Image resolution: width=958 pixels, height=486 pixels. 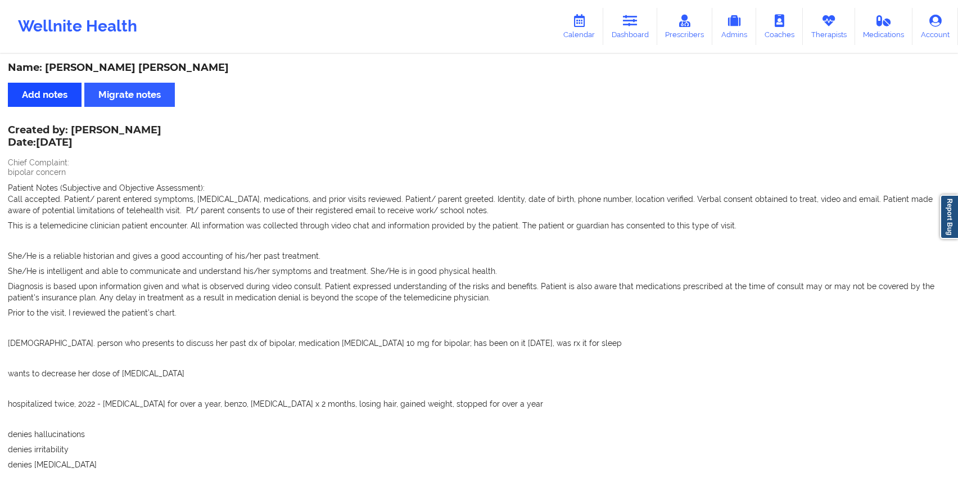 What do you see at coordinates (685, 26) in the screenshot?
I see `a: Prescribers` at bounding box center [685, 26].